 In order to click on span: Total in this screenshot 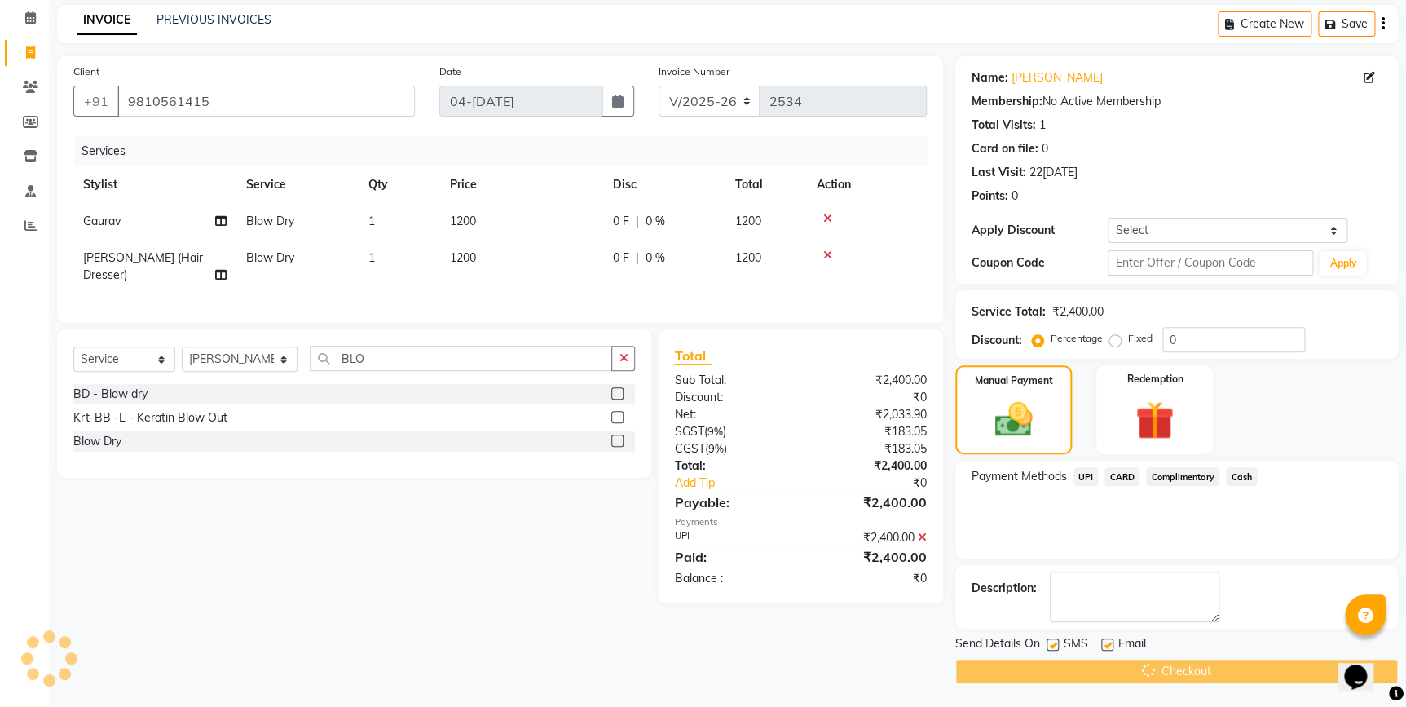, I will do `click(693, 355)`.